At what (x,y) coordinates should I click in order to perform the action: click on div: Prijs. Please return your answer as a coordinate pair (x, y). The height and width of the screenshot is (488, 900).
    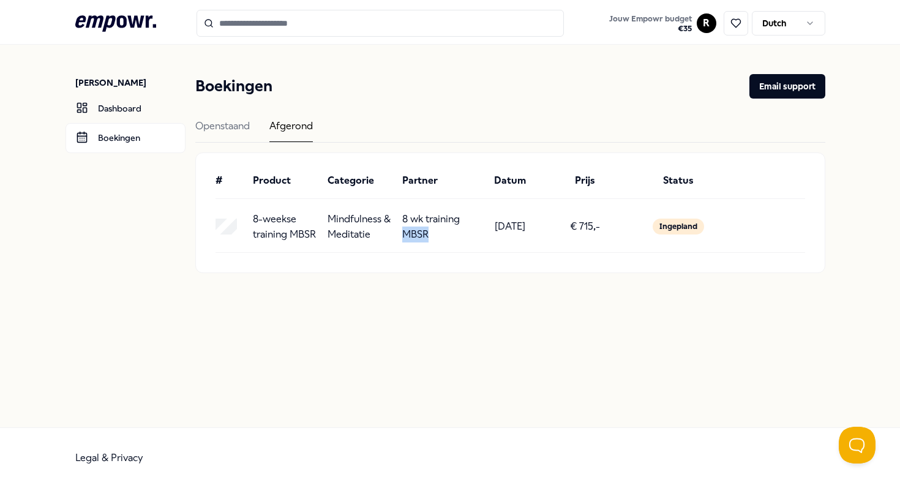
    Looking at the image, I should click on (585, 181).